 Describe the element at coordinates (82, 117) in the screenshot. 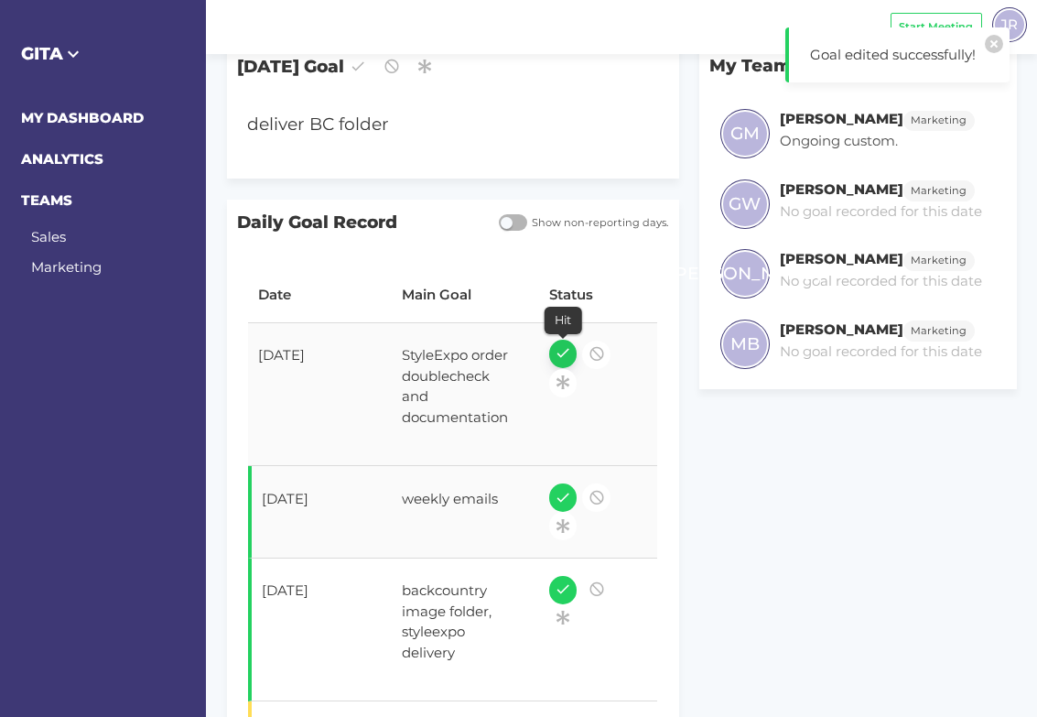

I see `a: MY DASHBOARD` at that location.